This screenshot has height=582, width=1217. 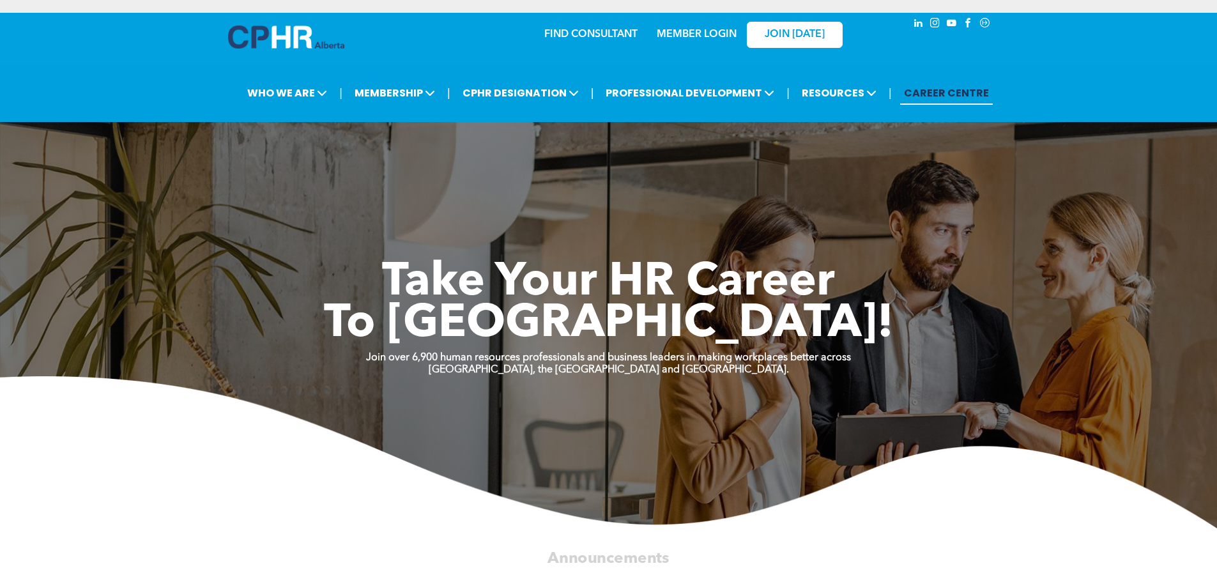 What do you see at coordinates (985, 24) in the screenshot?
I see `a: Social network` at bounding box center [985, 24].